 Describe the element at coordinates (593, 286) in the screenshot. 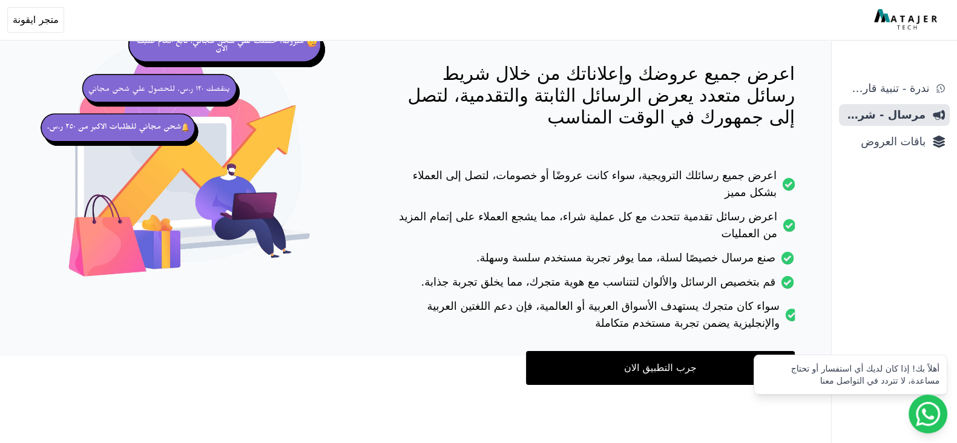

I see `li: قم بتخصيص الرسائل والألوان لتتناسب مع هوية متجرك، مما يخلق تجربة جذابة.` at that location.